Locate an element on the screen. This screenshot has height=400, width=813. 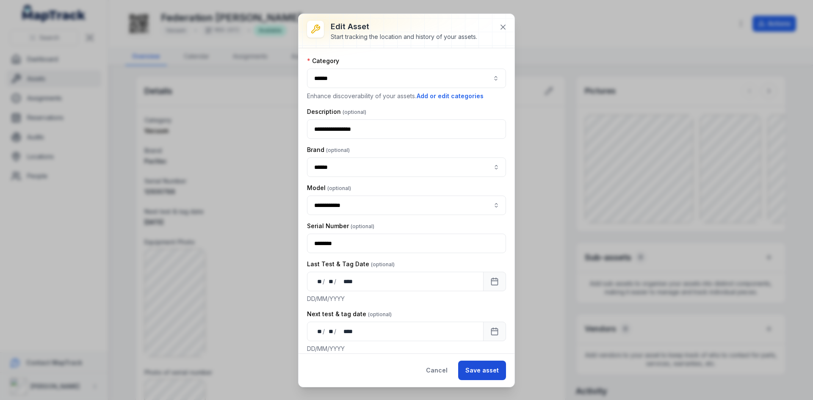
label: Last Test & Tag Date is located at coordinates (351, 264).